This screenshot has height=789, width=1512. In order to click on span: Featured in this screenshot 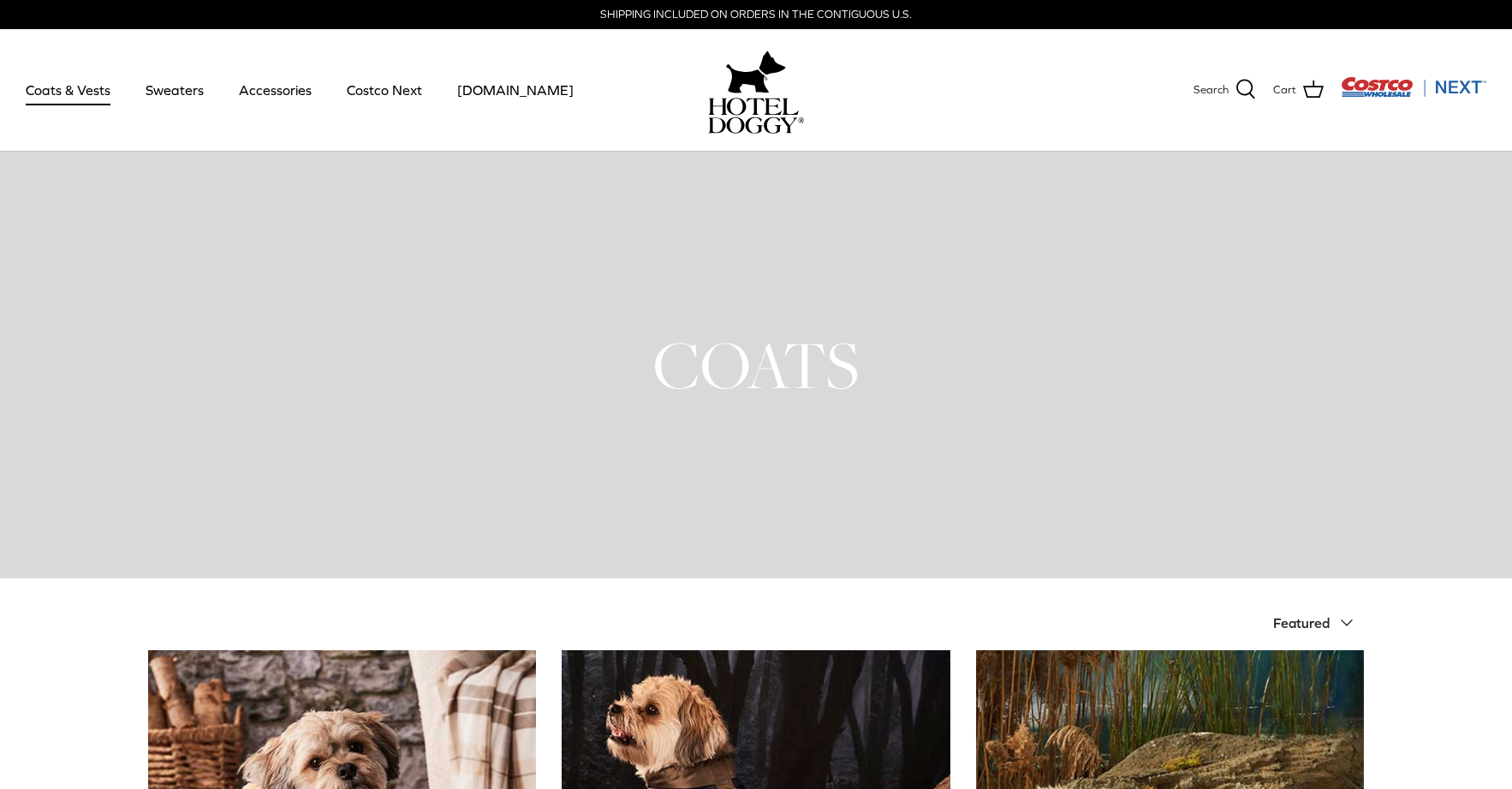, I will do `click(1302, 623)`.